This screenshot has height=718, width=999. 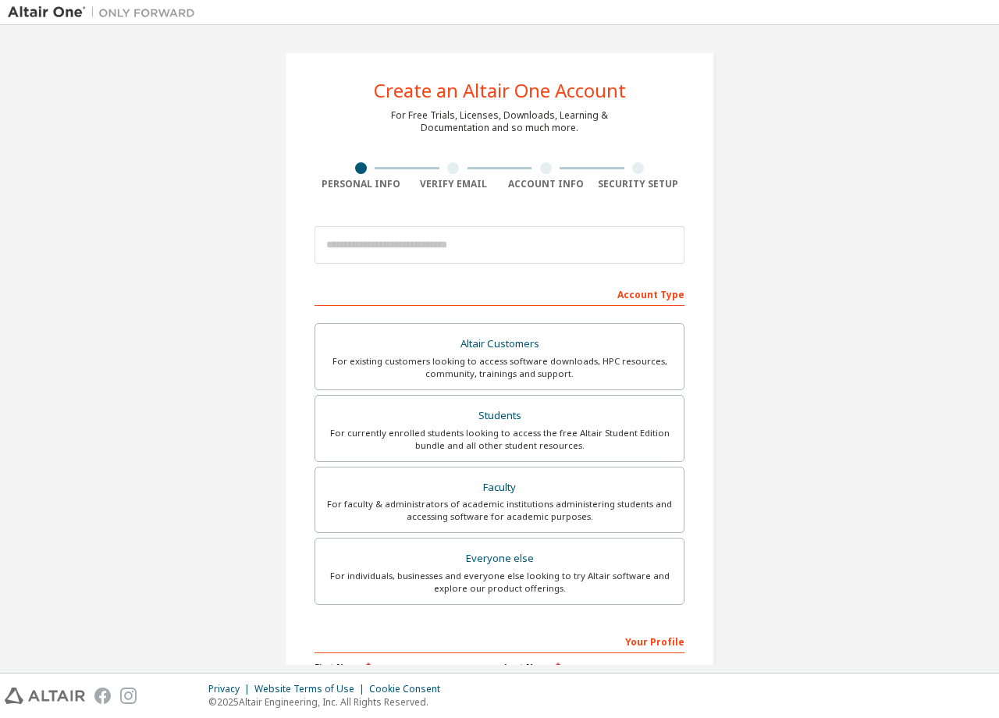 What do you see at coordinates (499, 488) in the screenshot?
I see `div: Faculty` at bounding box center [499, 488].